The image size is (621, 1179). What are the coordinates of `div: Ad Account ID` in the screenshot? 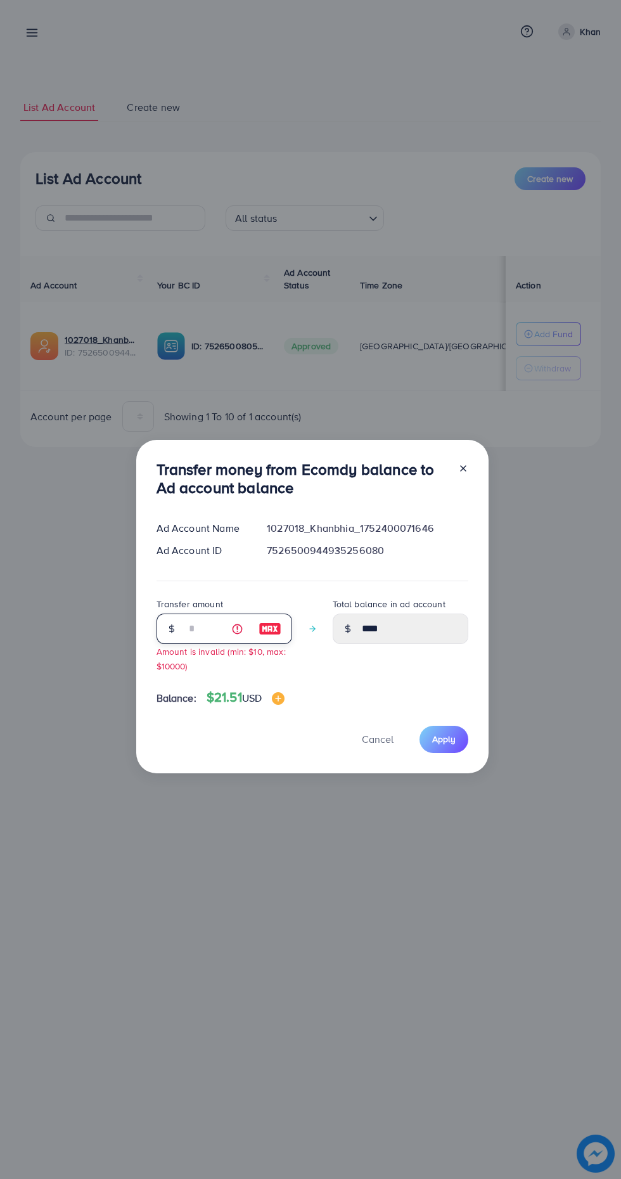 It's located at (202, 550).